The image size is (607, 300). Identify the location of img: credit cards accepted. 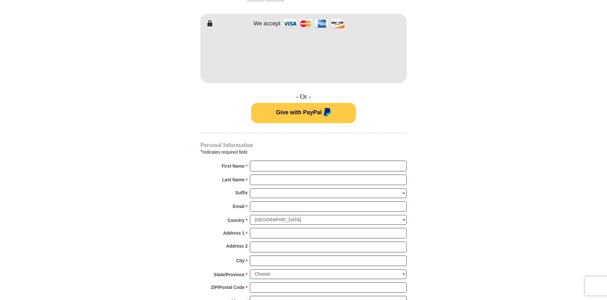
(314, 23).